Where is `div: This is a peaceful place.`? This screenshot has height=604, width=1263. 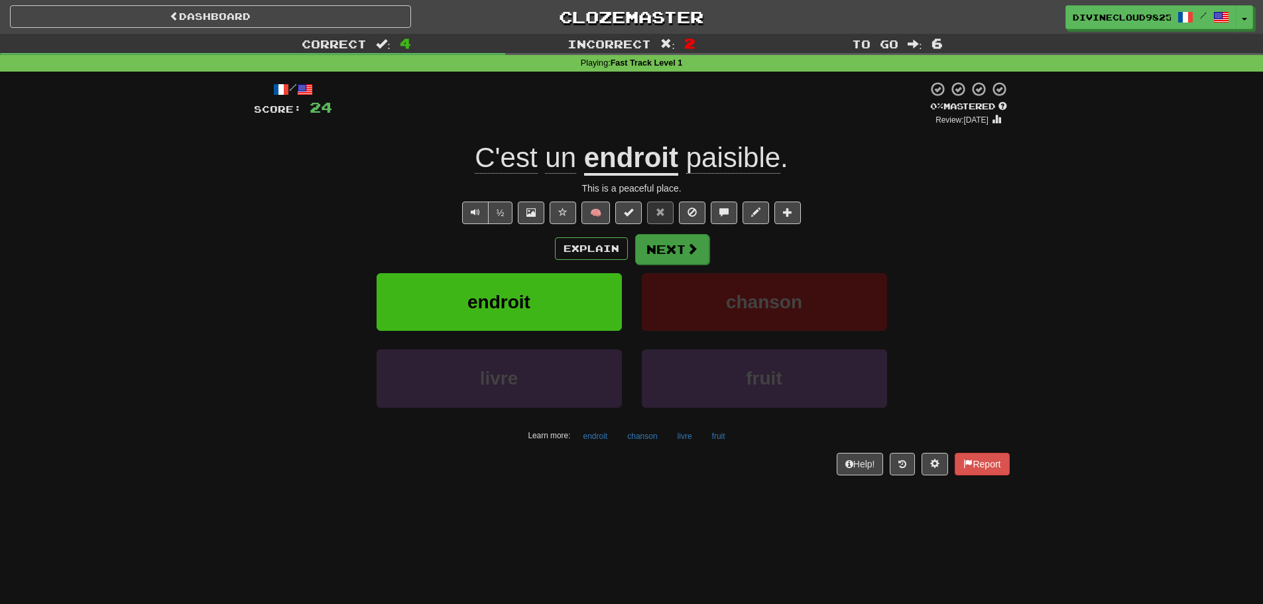
div: This is a peaceful place. is located at coordinates (632, 188).